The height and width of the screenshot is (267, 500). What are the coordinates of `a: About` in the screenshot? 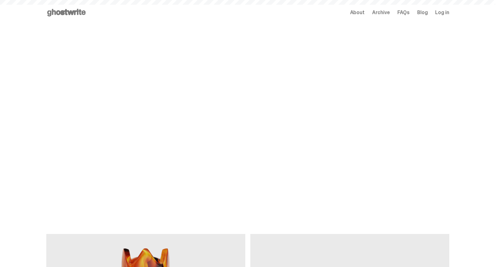 It's located at (358, 13).